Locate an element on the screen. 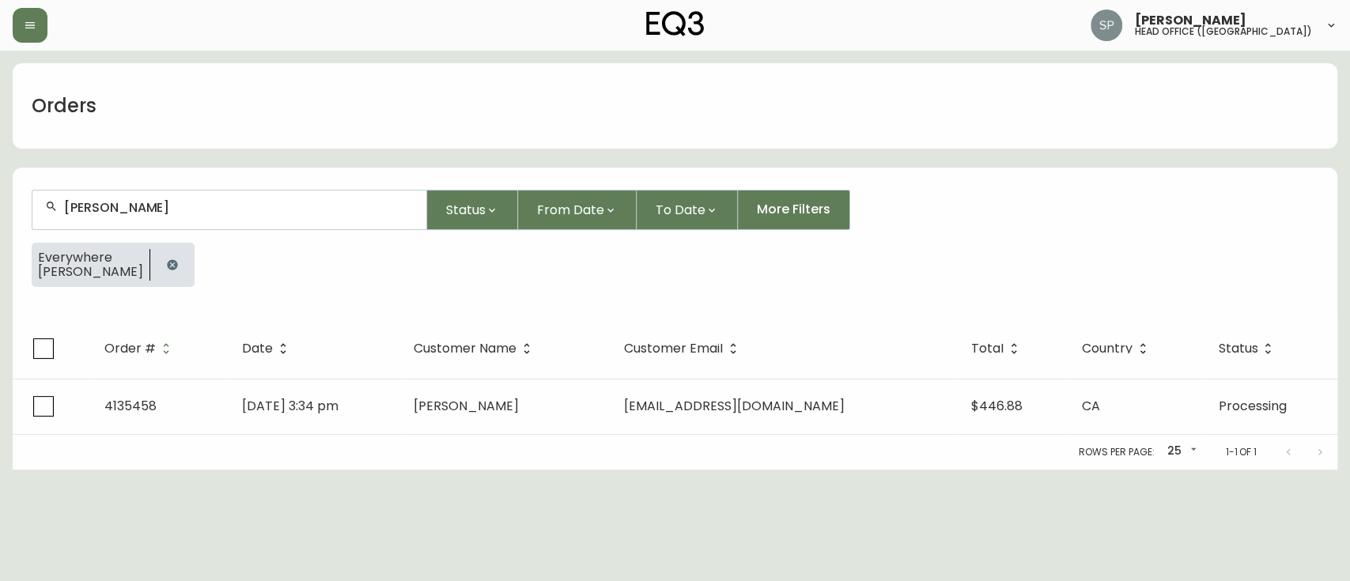  img: 0cb179e7bf3690758a1aaa5f0aafa0b4 is located at coordinates (1106, 25).